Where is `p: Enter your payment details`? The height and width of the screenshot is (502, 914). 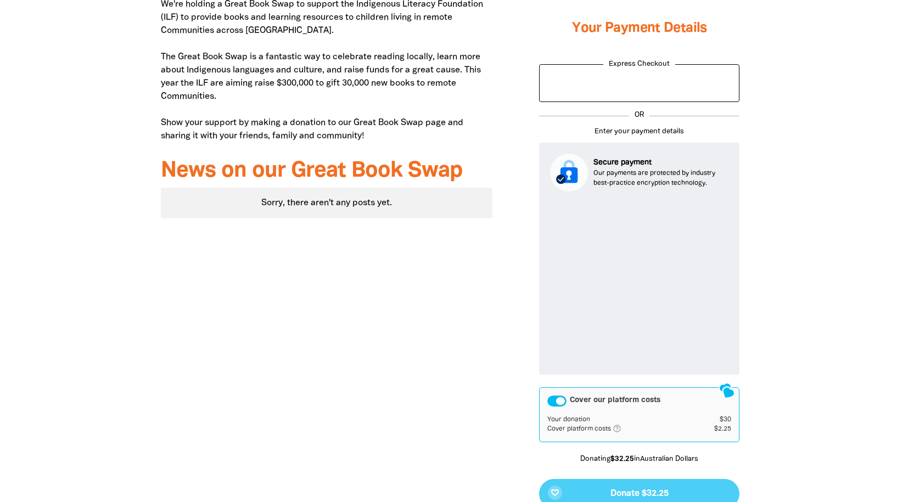
p: Enter your payment details is located at coordinates (639, 132).